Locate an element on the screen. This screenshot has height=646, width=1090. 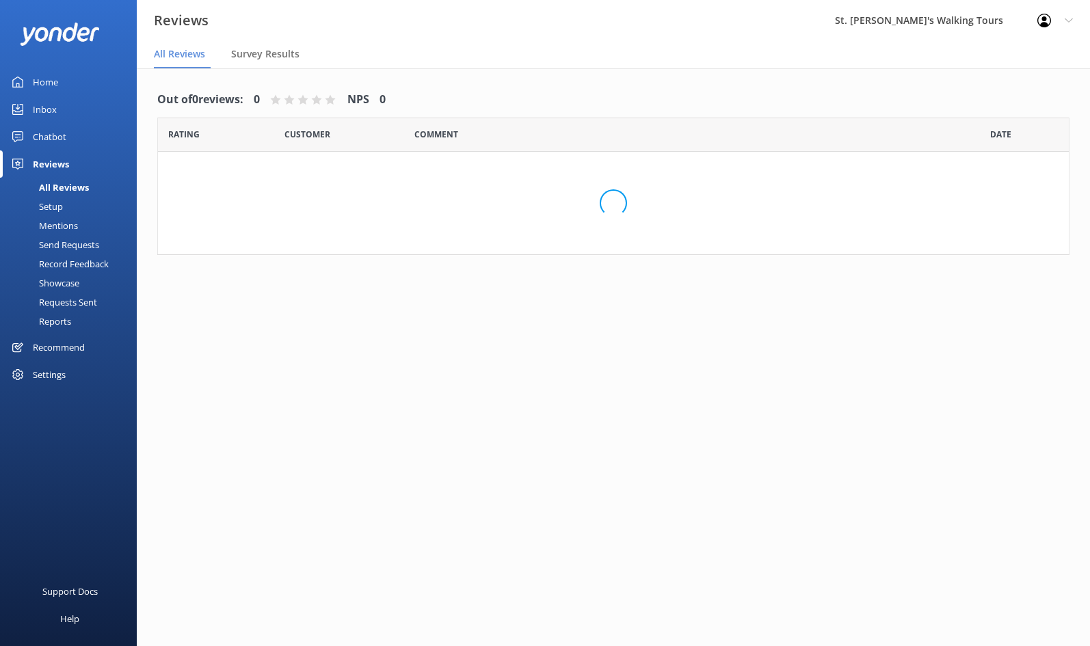
h4: NPS is located at coordinates (358, 100).